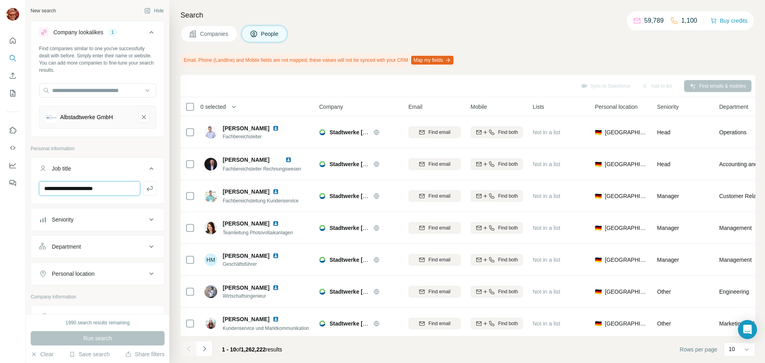  What do you see at coordinates (229, 350) in the screenshot?
I see `span: 1 - 10` at bounding box center [229, 350].